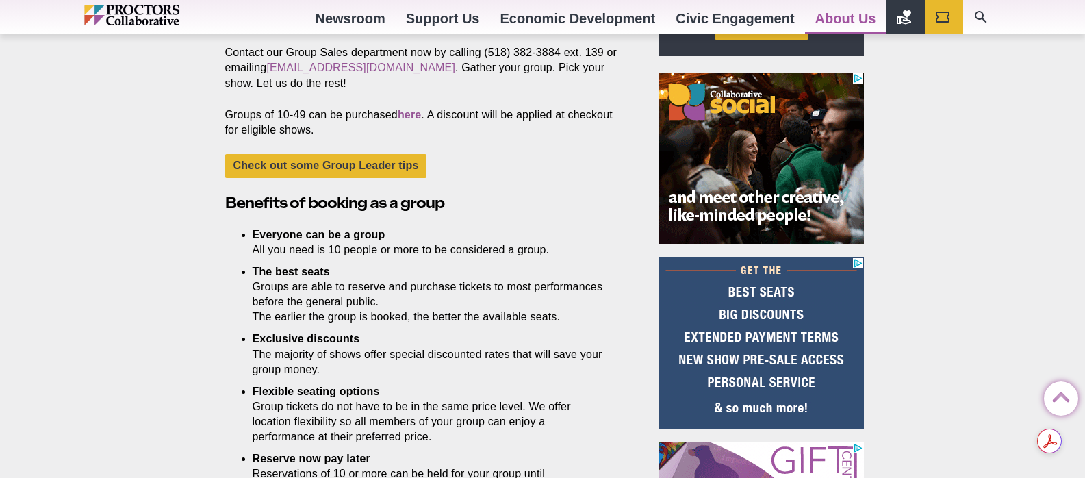  What do you see at coordinates (430, 414) in the screenshot?
I see `li: Group tickets do not have to be in the same price level. We offer location flexibility so all mem...` at bounding box center [430, 414].